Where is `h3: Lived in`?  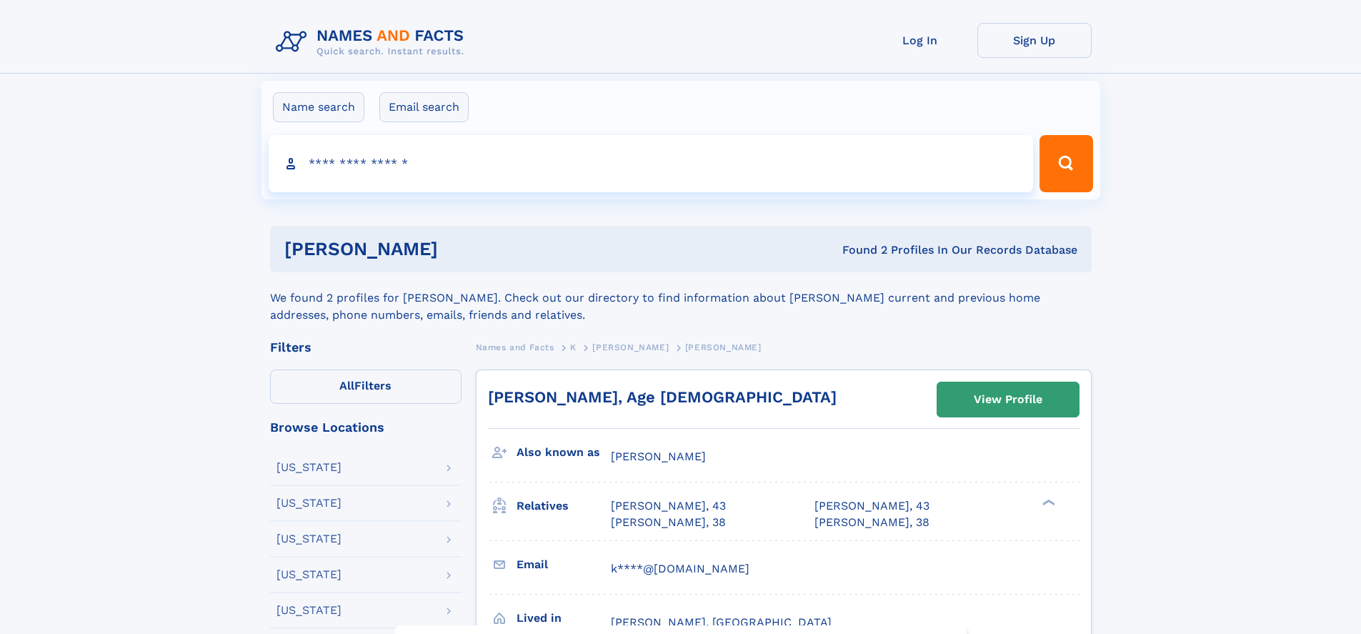
h3: Lived in is located at coordinates (564, 618).